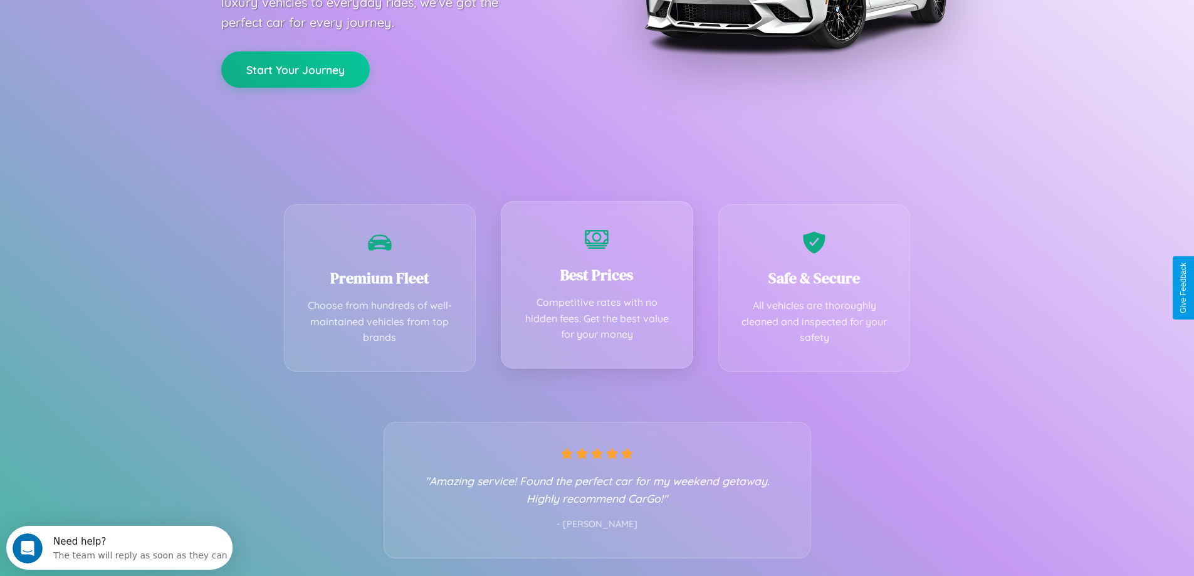  Describe the element at coordinates (134, 27) in the screenshot. I see `div: The team will reply as soon as they can` at that location.